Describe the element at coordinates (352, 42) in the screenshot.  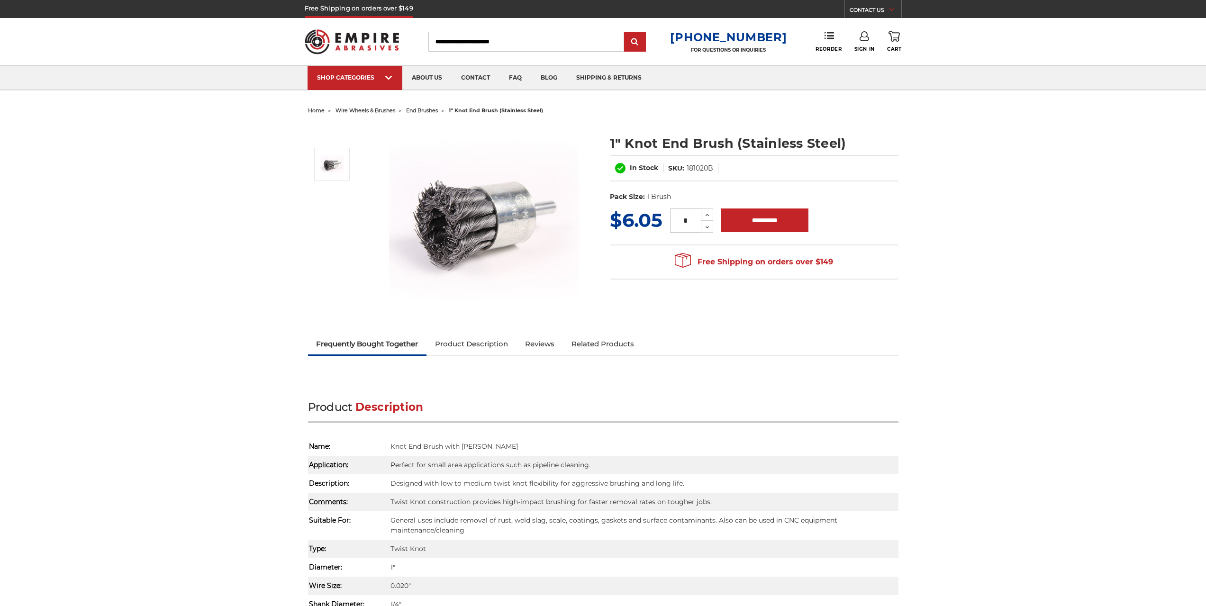
I see `img: Empire Abrasives` at that location.